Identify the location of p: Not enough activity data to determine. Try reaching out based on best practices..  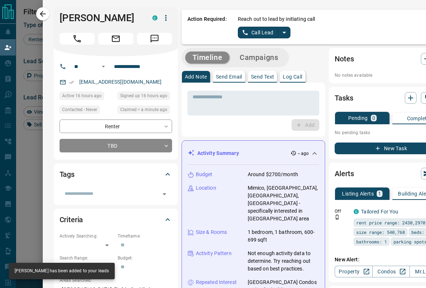
(283, 261).